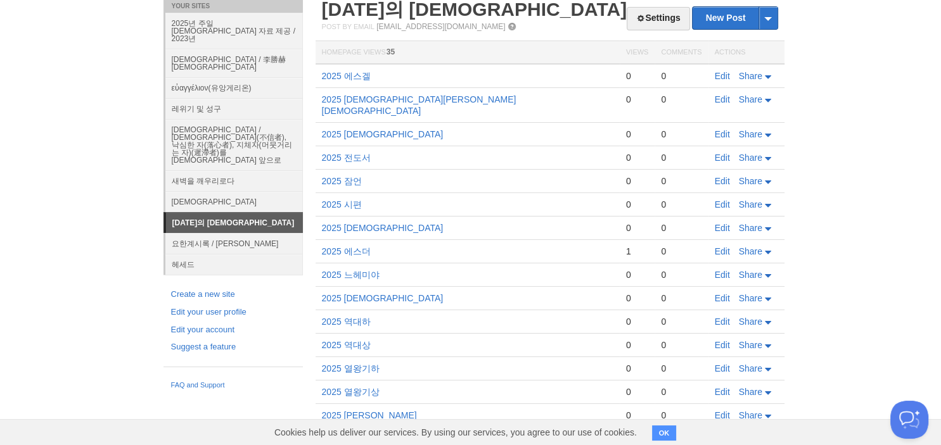 The image size is (941, 445). What do you see at coordinates (234, 181) in the screenshot?
I see `a: 새벽을 깨우리로다` at bounding box center [234, 181].